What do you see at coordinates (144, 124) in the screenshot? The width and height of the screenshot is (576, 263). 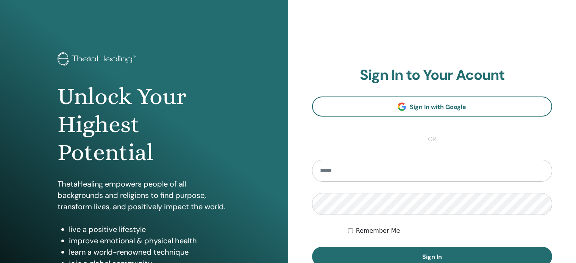 I see `h1: Unlock Your Highest Potential` at bounding box center [144, 124].